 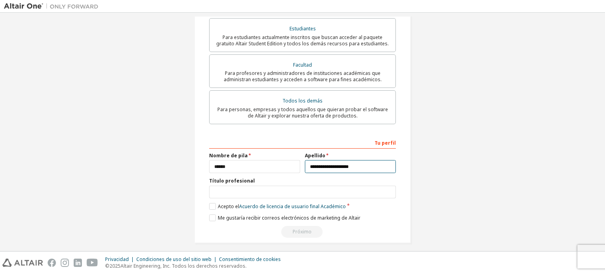 What do you see at coordinates (53, 6) in the screenshot?
I see `img: Altair Uno` at bounding box center [53, 6].